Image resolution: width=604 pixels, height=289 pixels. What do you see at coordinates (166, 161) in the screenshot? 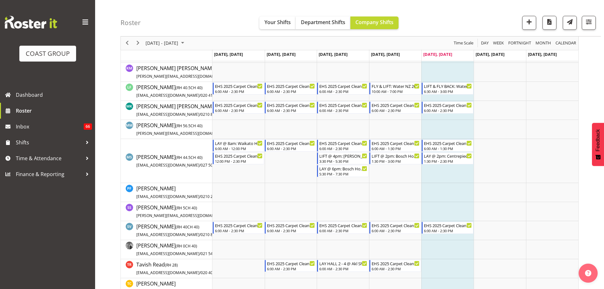
I see `td: Mike Schaumkell resource` at bounding box center [166, 161].